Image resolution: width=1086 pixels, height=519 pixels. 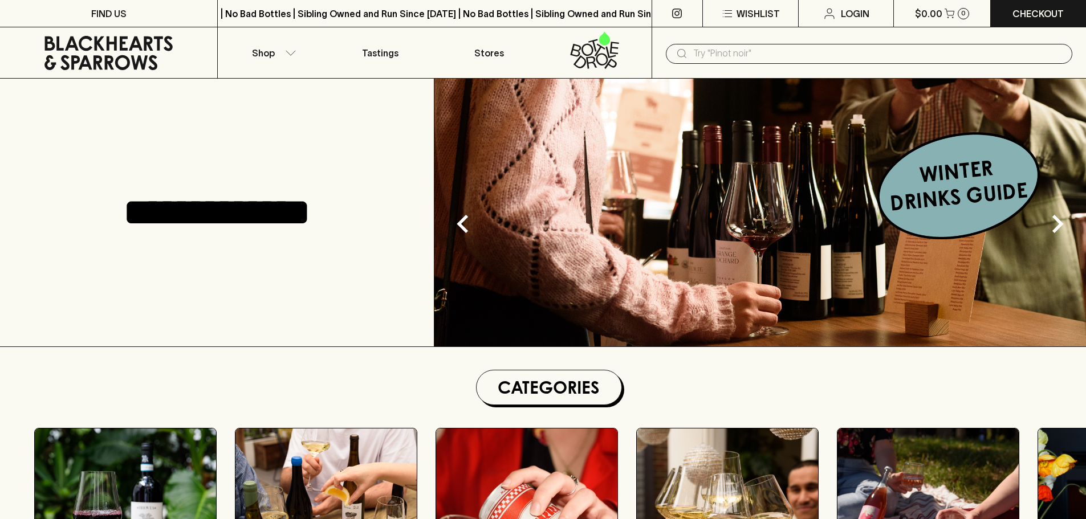 What do you see at coordinates (109, 14) in the screenshot?
I see `p: FIND US` at bounding box center [109, 14].